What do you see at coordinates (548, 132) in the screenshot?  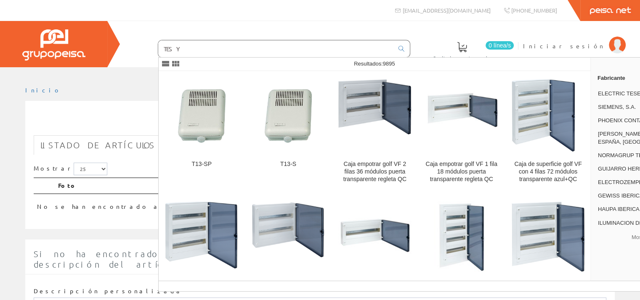 I see `a: Caja de superficie golf VF con 4 filas 72 módulos transparente azul+QC Caja de superficie golf VF...` at bounding box center [548, 132].